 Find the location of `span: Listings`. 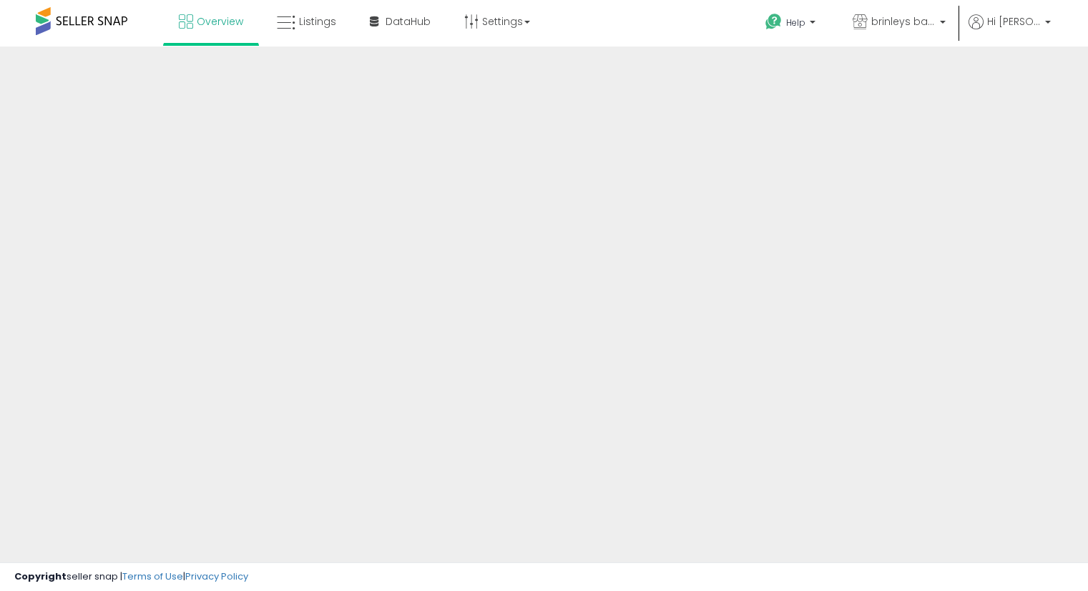

span: Listings is located at coordinates (318, 21).